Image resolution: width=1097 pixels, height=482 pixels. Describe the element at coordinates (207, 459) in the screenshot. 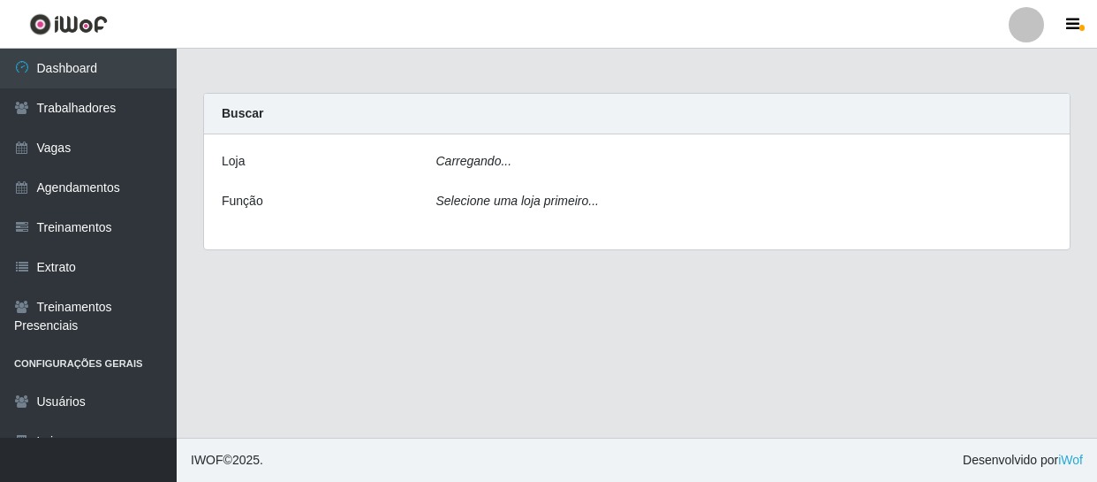

I see `span: IWOF` at that location.